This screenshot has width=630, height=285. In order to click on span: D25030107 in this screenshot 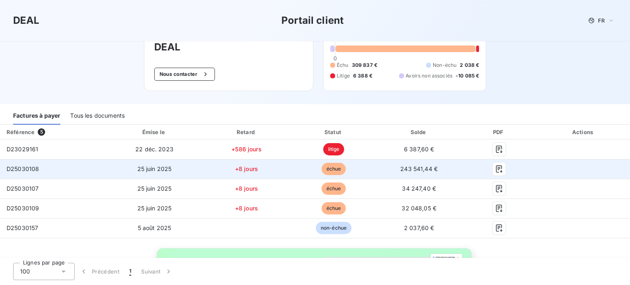, I will do `click(23, 188)`.